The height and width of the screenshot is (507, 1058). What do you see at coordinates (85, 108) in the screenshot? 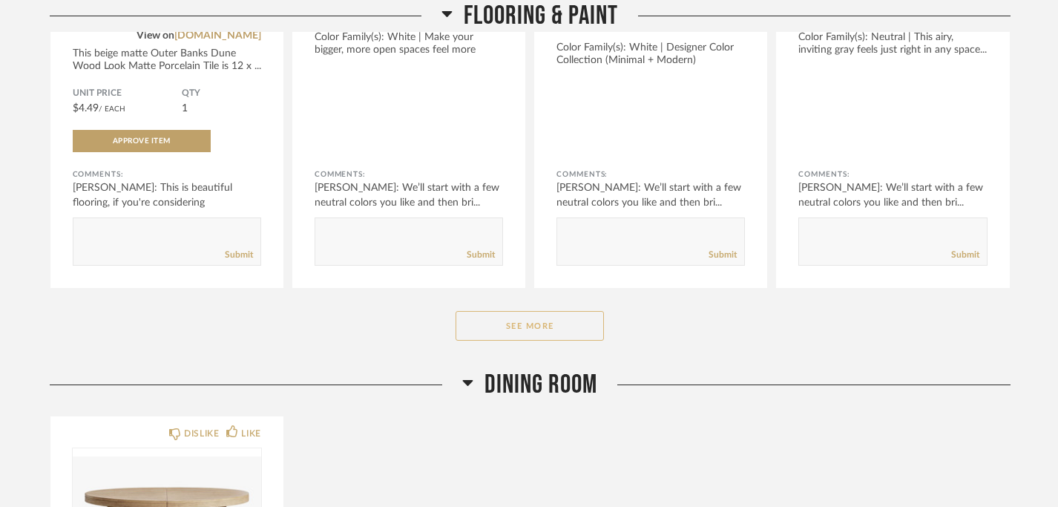
I see `span: $4.49` at bounding box center [85, 108].